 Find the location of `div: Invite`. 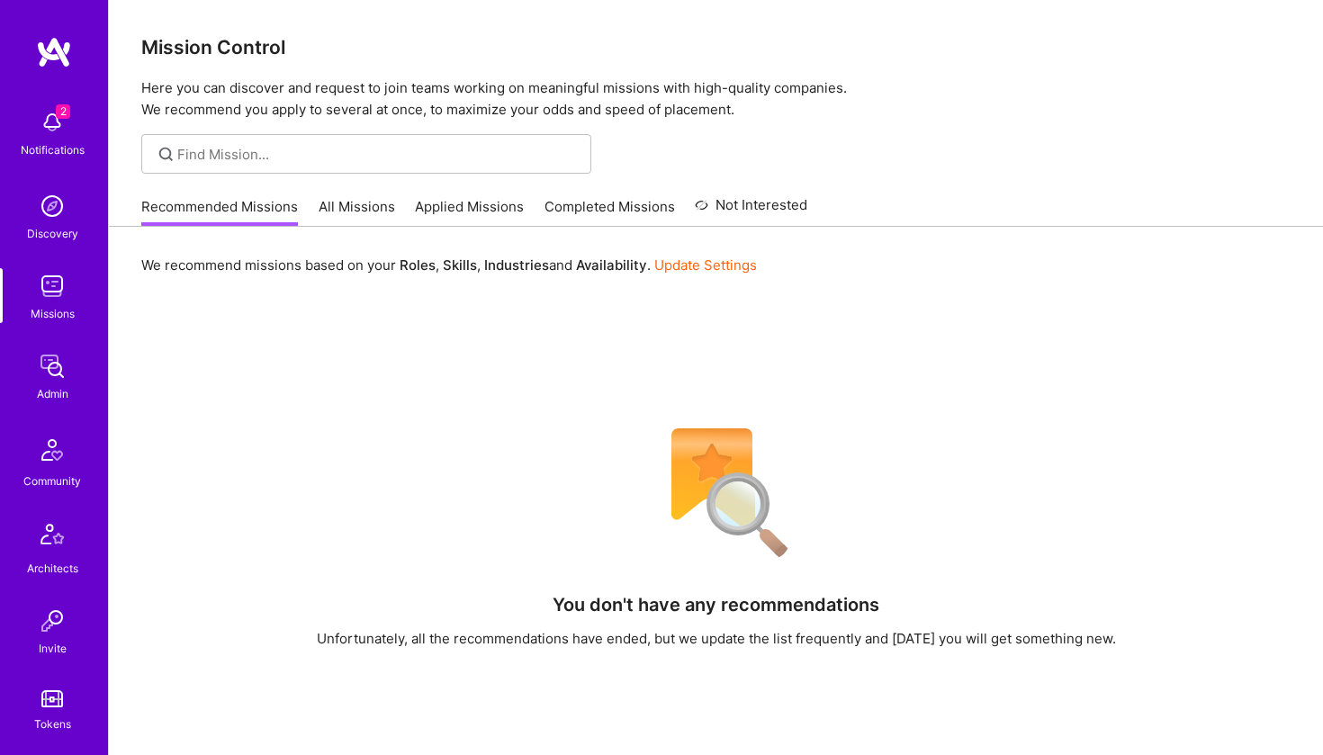

div: Invite is located at coordinates (52, 648).